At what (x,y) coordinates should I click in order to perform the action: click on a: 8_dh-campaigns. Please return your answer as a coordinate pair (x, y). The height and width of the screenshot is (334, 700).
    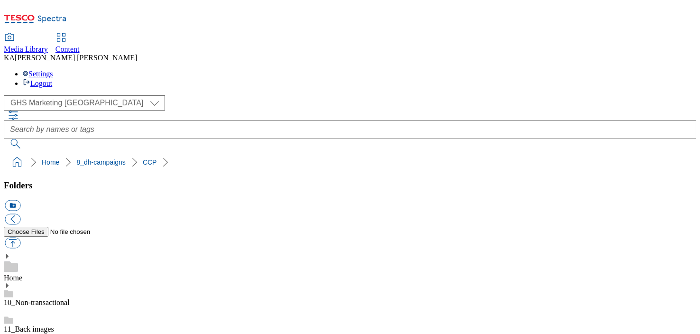
    Looking at the image, I should click on (101, 162).